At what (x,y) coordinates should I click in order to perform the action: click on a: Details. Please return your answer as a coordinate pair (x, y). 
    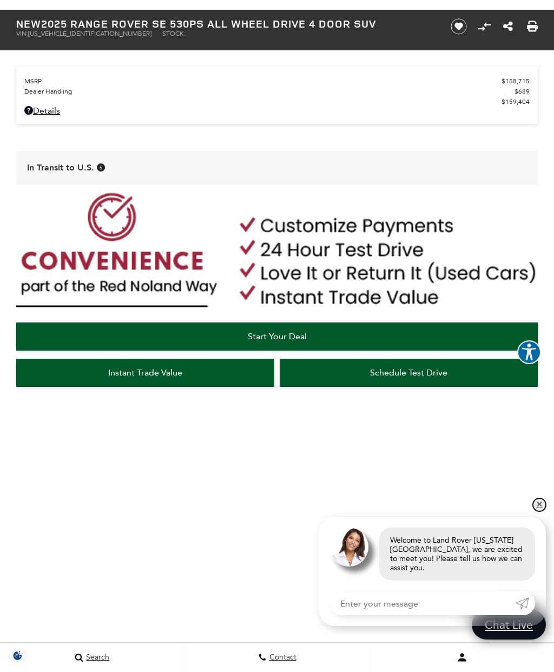
    Looking at the image, I should click on (277, 110).